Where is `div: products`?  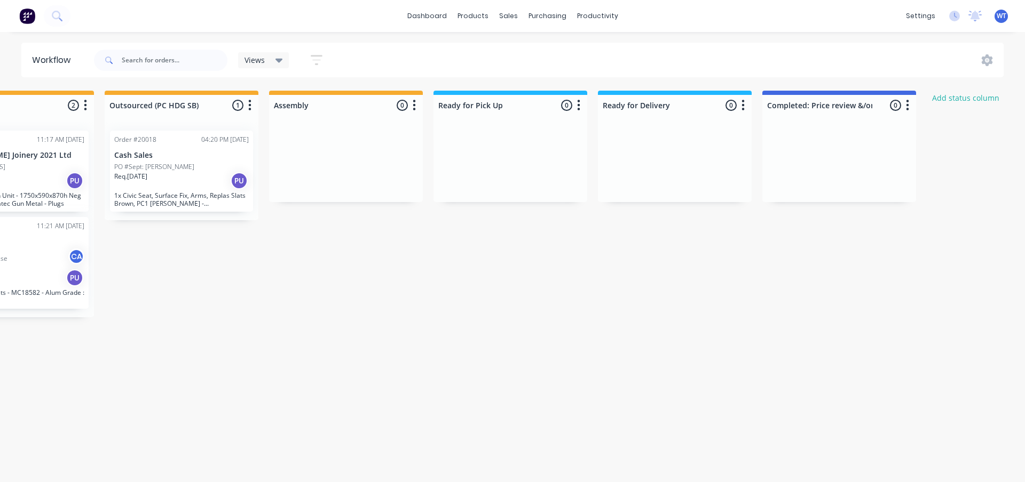 div: products is located at coordinates (473, 16).